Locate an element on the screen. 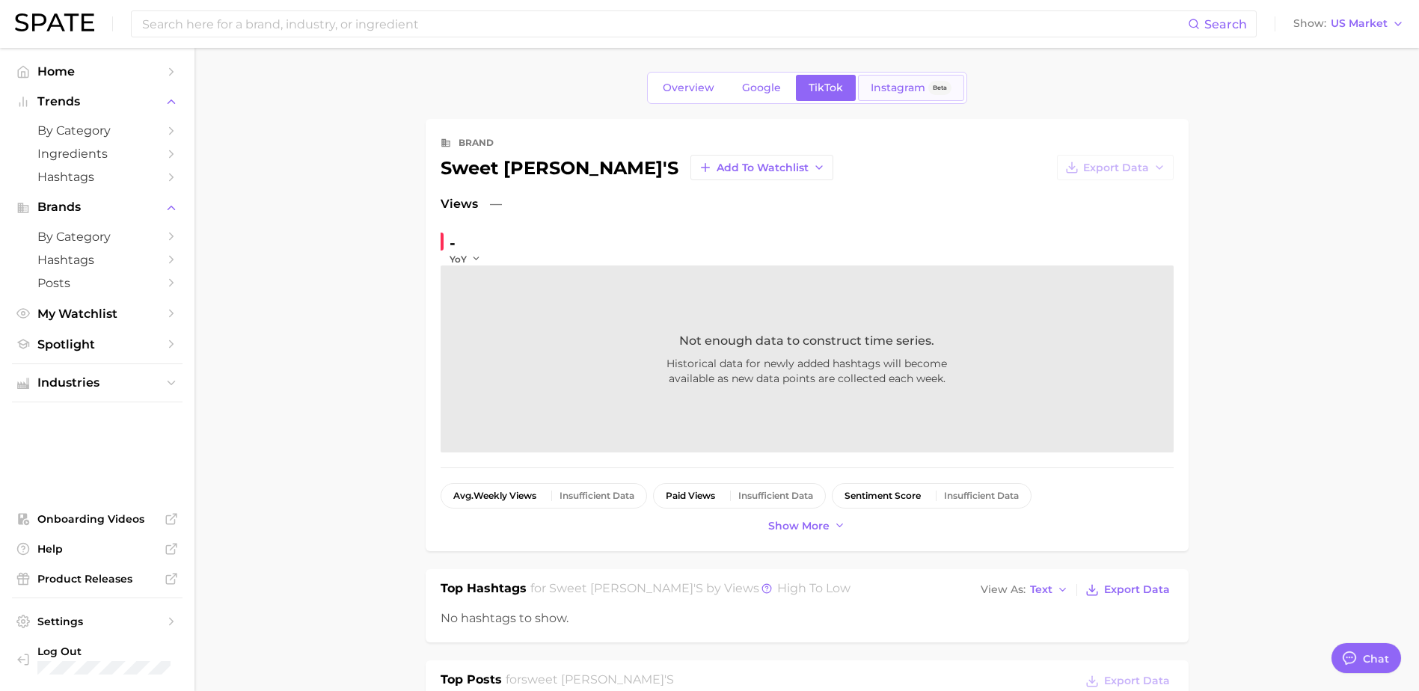 This screenshot has height=691, width=1419. span: Help is located at coordinates (97, 549).